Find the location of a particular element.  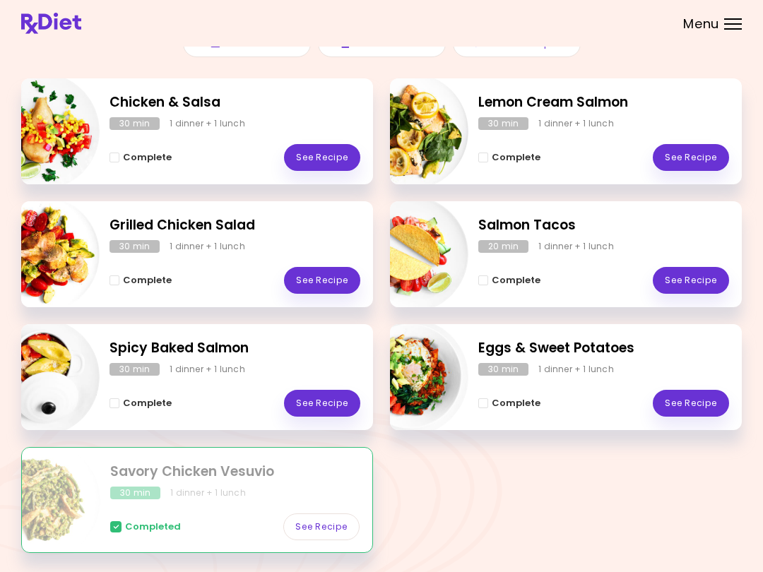

button: Complete - Eggs & Sweet Potatoes is located at coordinates (509, 403).